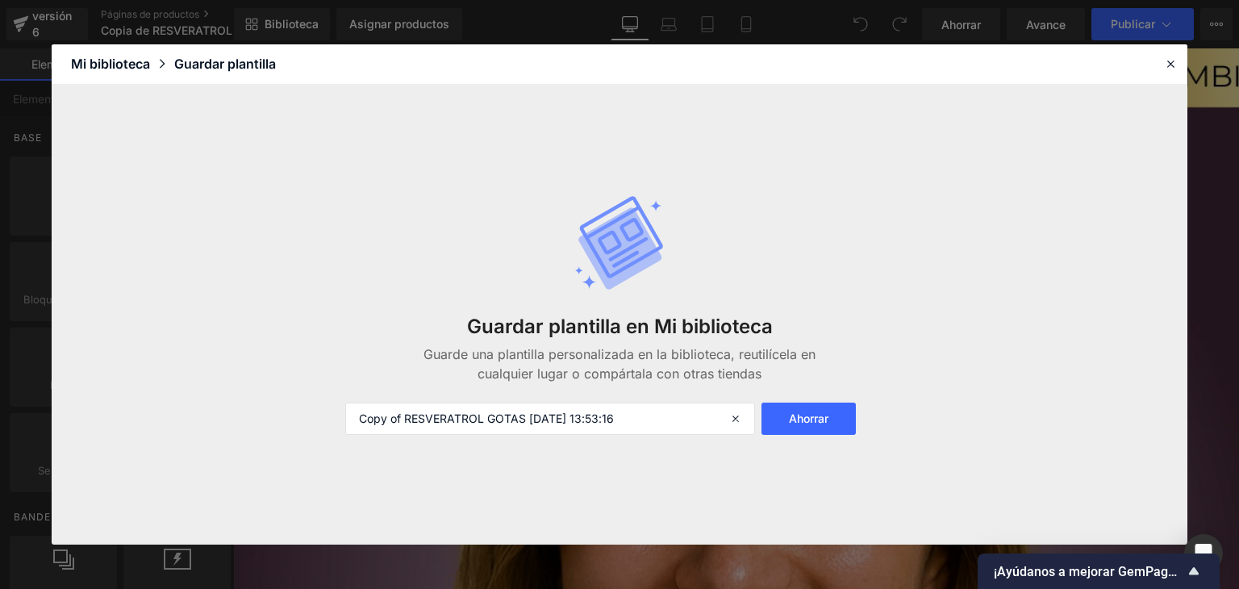 The width and height of the screenshot is (1239, 589). What do you see at coordinates (1099, 571) in the screenshot?
I see `button: Mostrar encuesta - ¡Ayúdanos a mejorar GemPages!` at bounding box center [1099, 571].